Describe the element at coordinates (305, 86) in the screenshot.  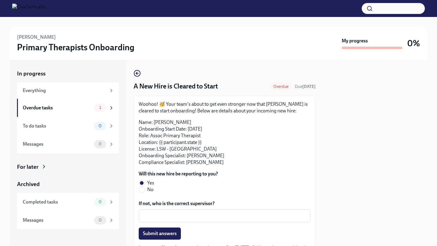
I see `span: Due` at that location.